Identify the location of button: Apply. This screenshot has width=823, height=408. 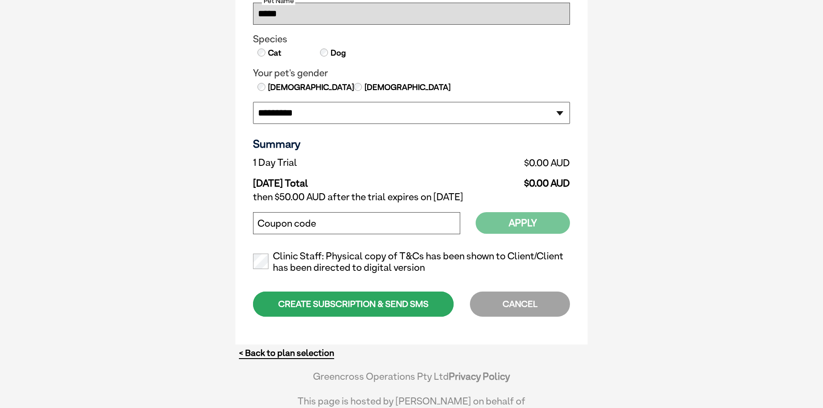
(523, 223).